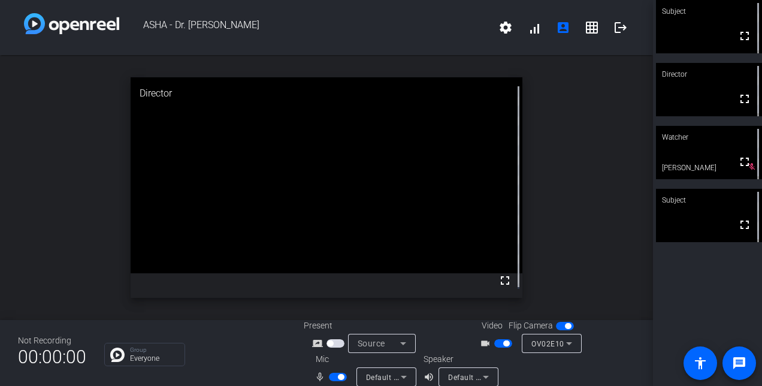 This screenshot has width=762, height=386. I want to click on span: Video, so click(492, 325).